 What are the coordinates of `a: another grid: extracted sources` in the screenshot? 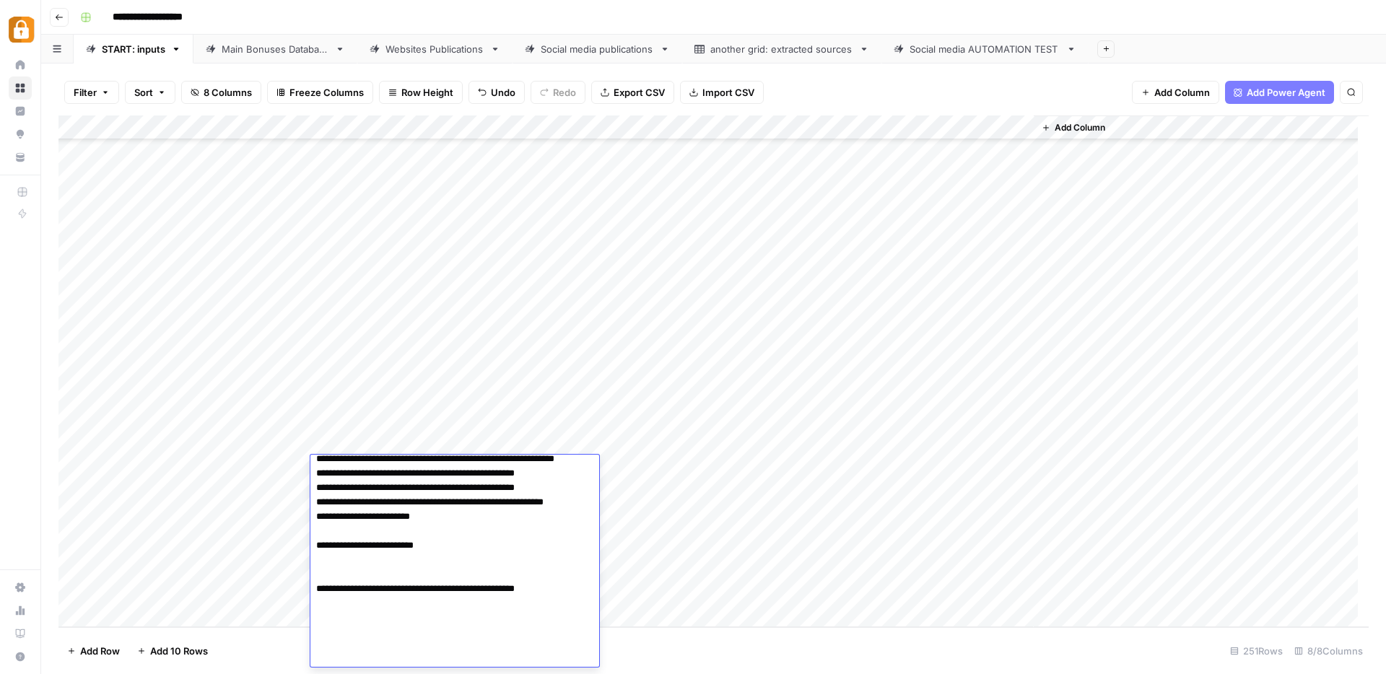 It's located at (782, 49).